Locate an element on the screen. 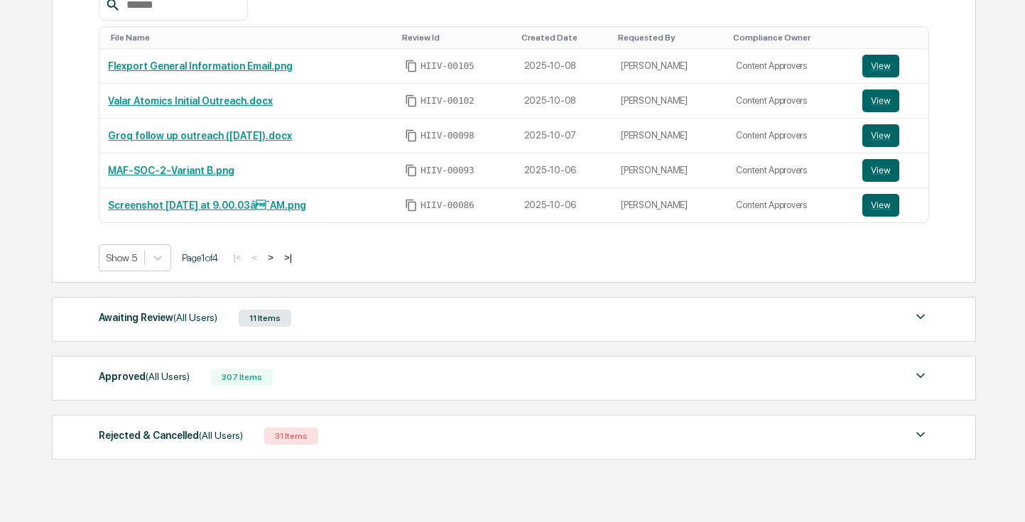 This screenshot has width=1025, height=522. div: 11 Items is located at coordinates (265, 318).